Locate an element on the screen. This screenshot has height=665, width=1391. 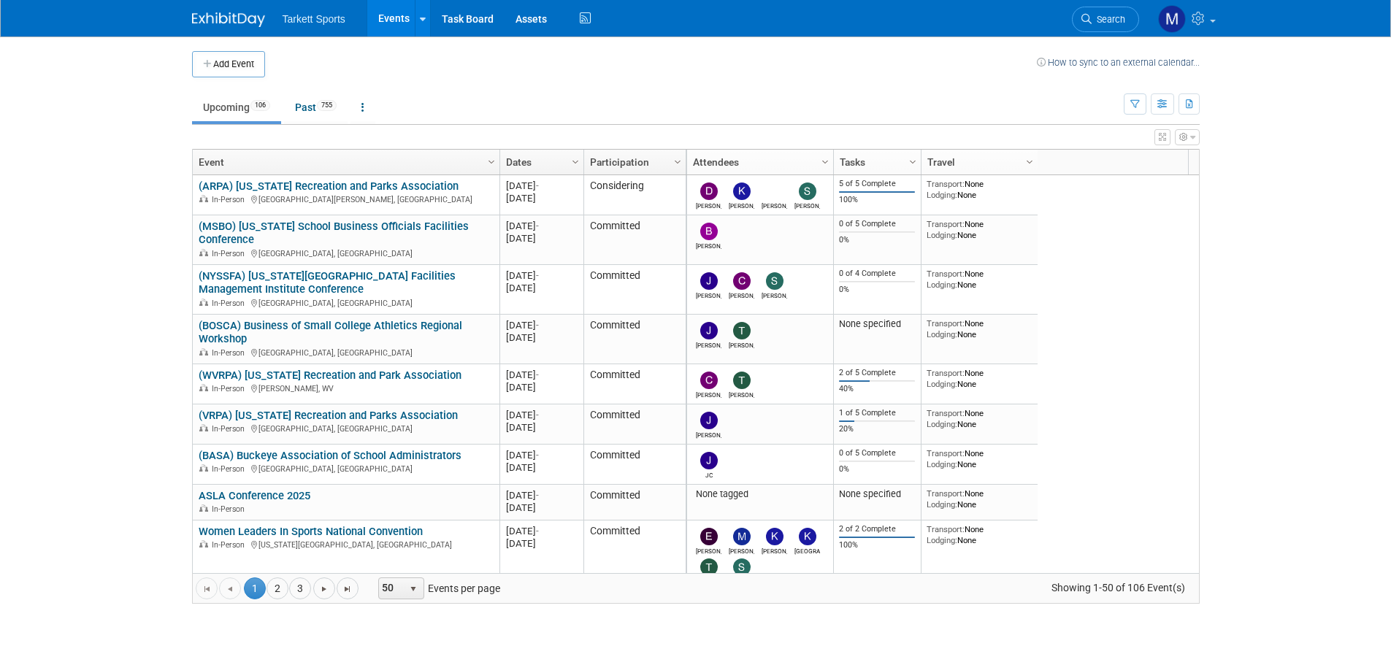
div: Sean Martin is located at coordinates (774, 294).